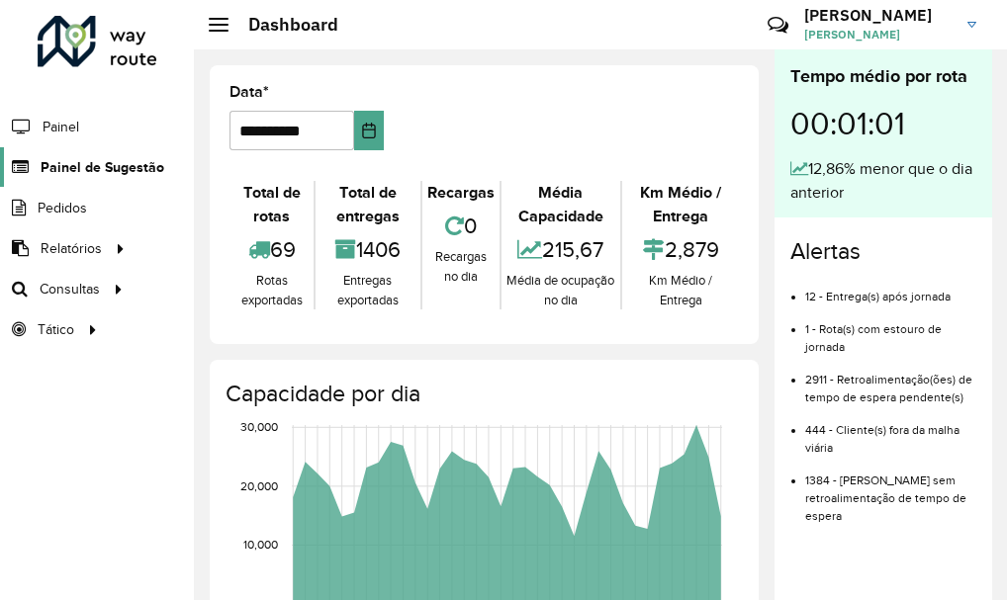 The height and width of the screenshot is (600, 1007). I want to click on div: Total de rotas, so click(271, 205).